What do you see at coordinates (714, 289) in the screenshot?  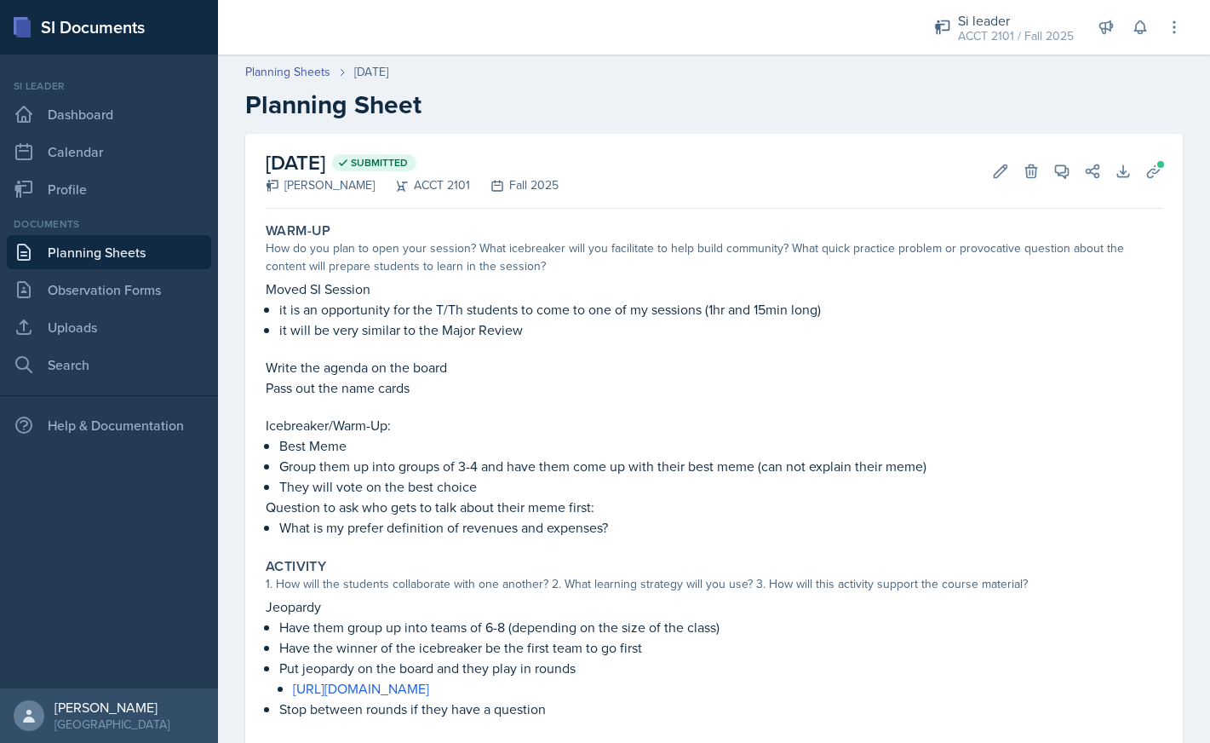 I see `p: Moved SI Session` at bounding box center [714, 289].